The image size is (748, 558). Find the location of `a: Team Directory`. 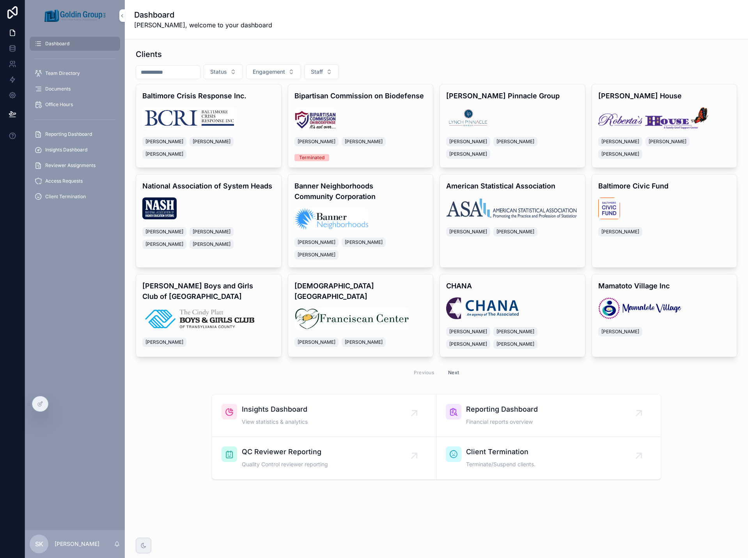

a: Team Directory is located at coordinates (75, 73).